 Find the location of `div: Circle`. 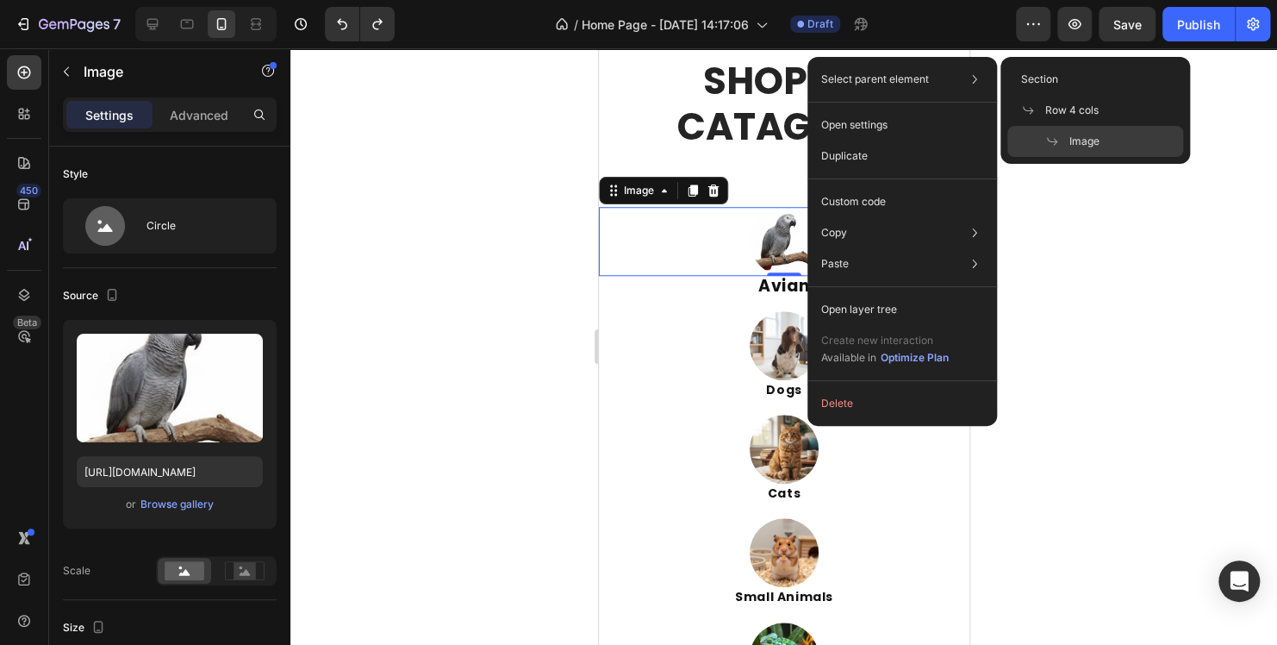

div: Circle is located at coordinates (199, 226).